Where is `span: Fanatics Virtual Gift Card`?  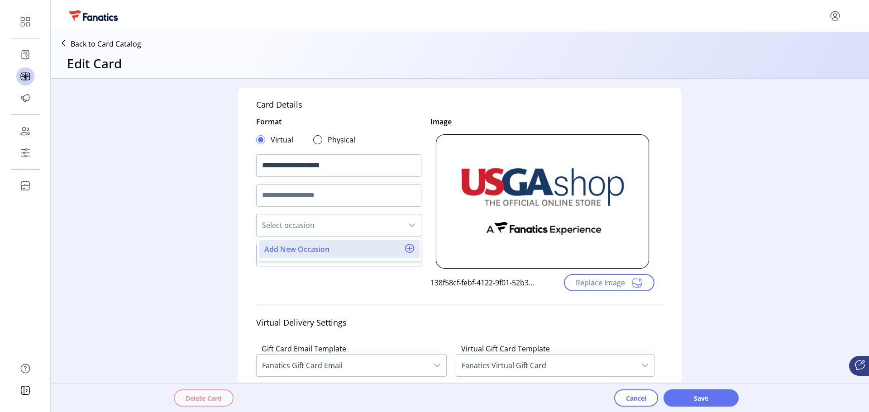
span: Fanatics Virtual Gift Card is located at coordinates (546, 366).